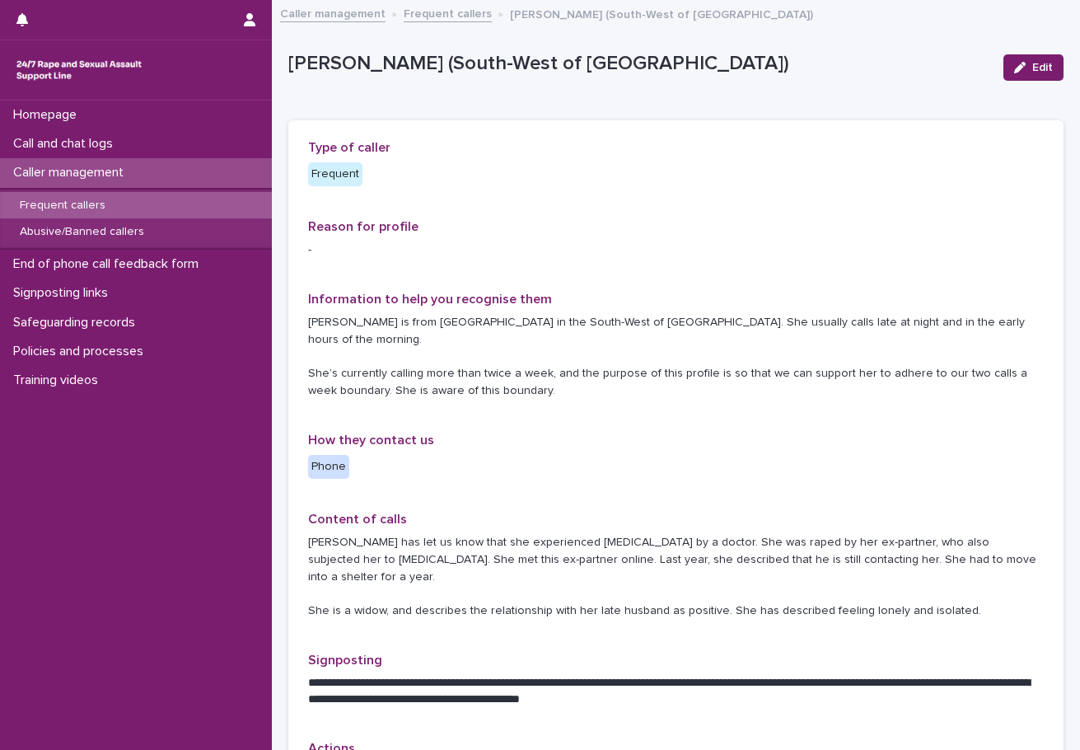 Image resolution: width=1080 pixels, height=750 pixels. What do you see at coordinates (329, 466) in the screenshot?
I see `div: Phone` at bounding box center [329, 466].